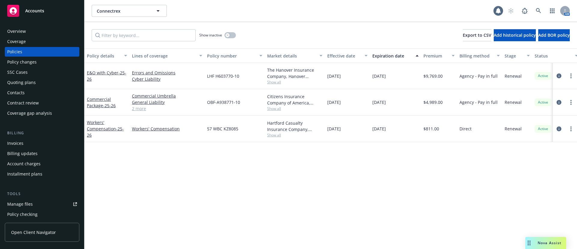  What do you see at coordinates (466, 128) in the screenshot?
I see `span: Direct` at bounding box center [466, 128].